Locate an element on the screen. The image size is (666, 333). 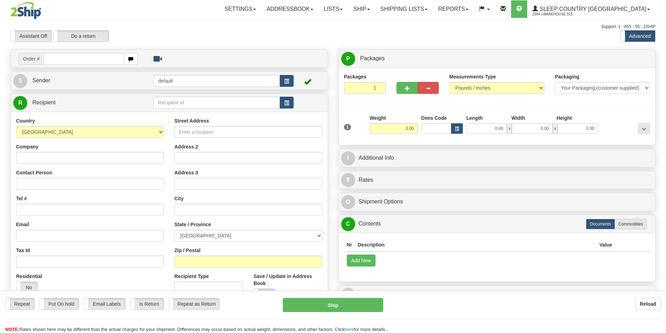
label: Weight is located at coordinates (378, 118).